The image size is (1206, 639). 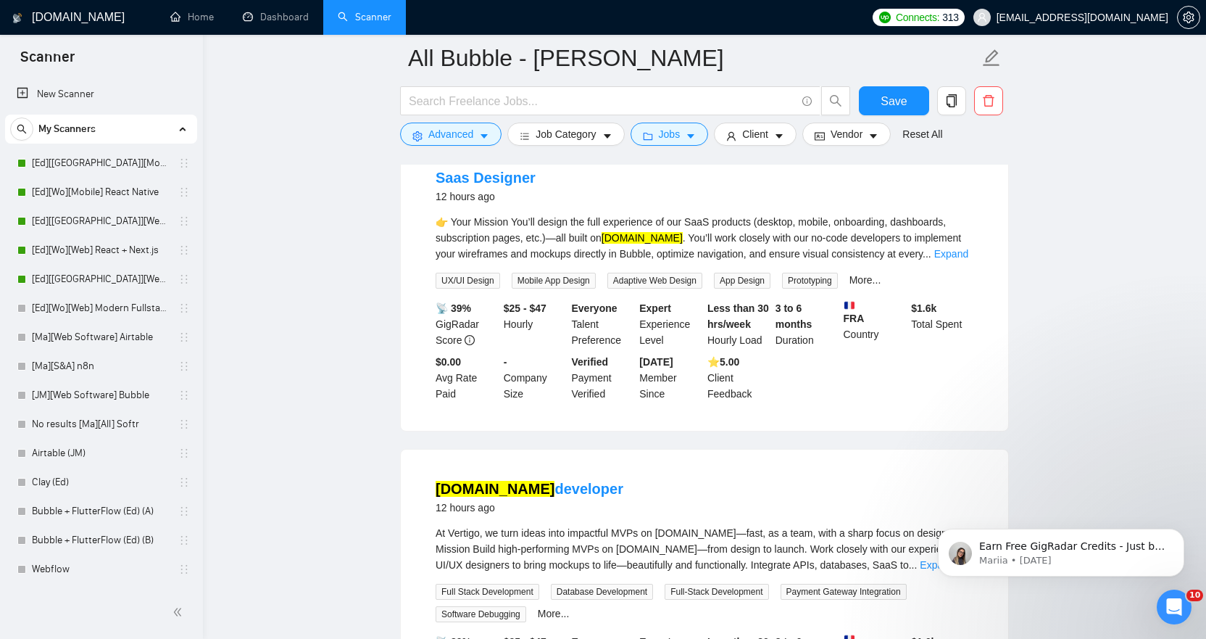 What do you see at coordinates (101, 337) in the screenshot?
I see `a: [Ma][Web Software] Airtable` at bounding box center [101, 337].